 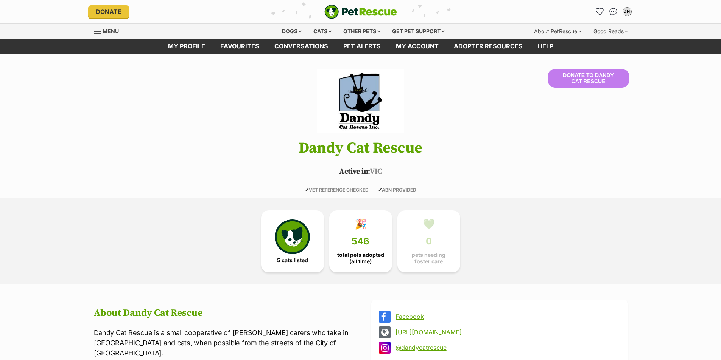 I want to click on span: ABN PROVIDED, so click(x=397, y=190).